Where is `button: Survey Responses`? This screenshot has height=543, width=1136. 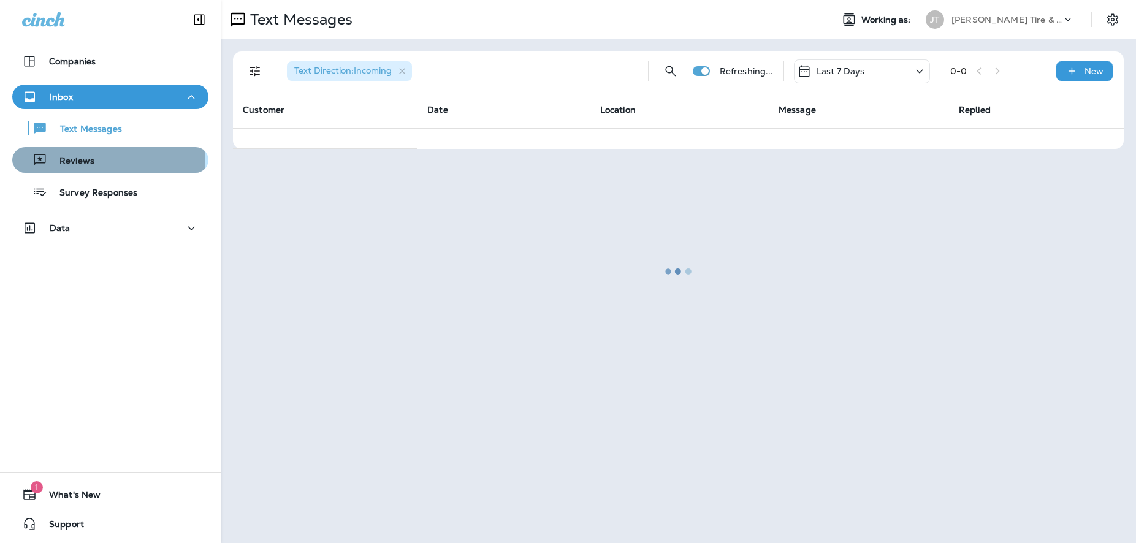 button: Survey Responses is located at coordinates (110, 192).